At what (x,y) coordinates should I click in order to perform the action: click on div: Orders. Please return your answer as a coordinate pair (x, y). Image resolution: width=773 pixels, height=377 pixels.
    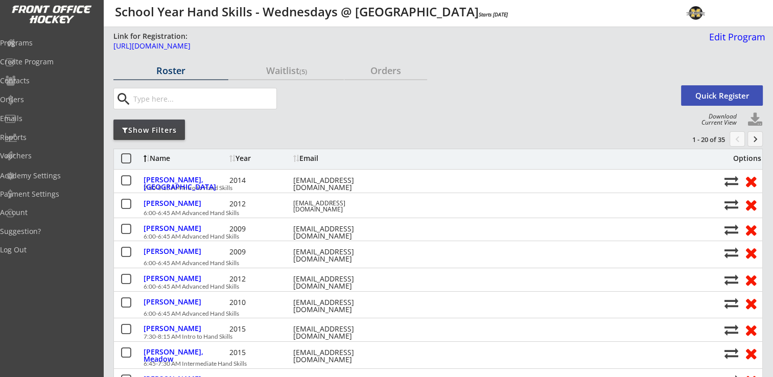
    Looking at the image, I should click on (386, 71).